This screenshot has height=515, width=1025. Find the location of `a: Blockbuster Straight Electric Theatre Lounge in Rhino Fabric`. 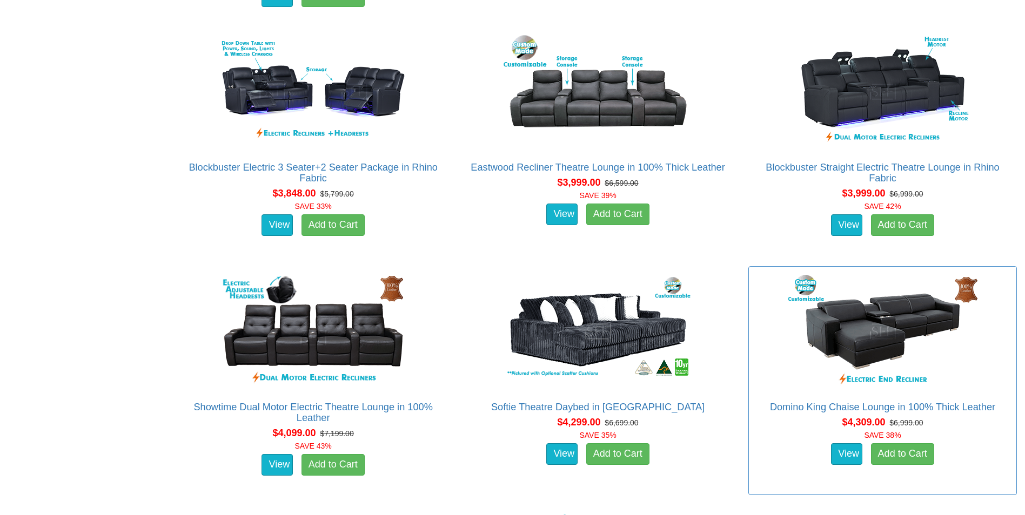

a: Blockbuster Straight Electric Theatre Lounge in Rhino Fabric is located at coordinates (882, 173).